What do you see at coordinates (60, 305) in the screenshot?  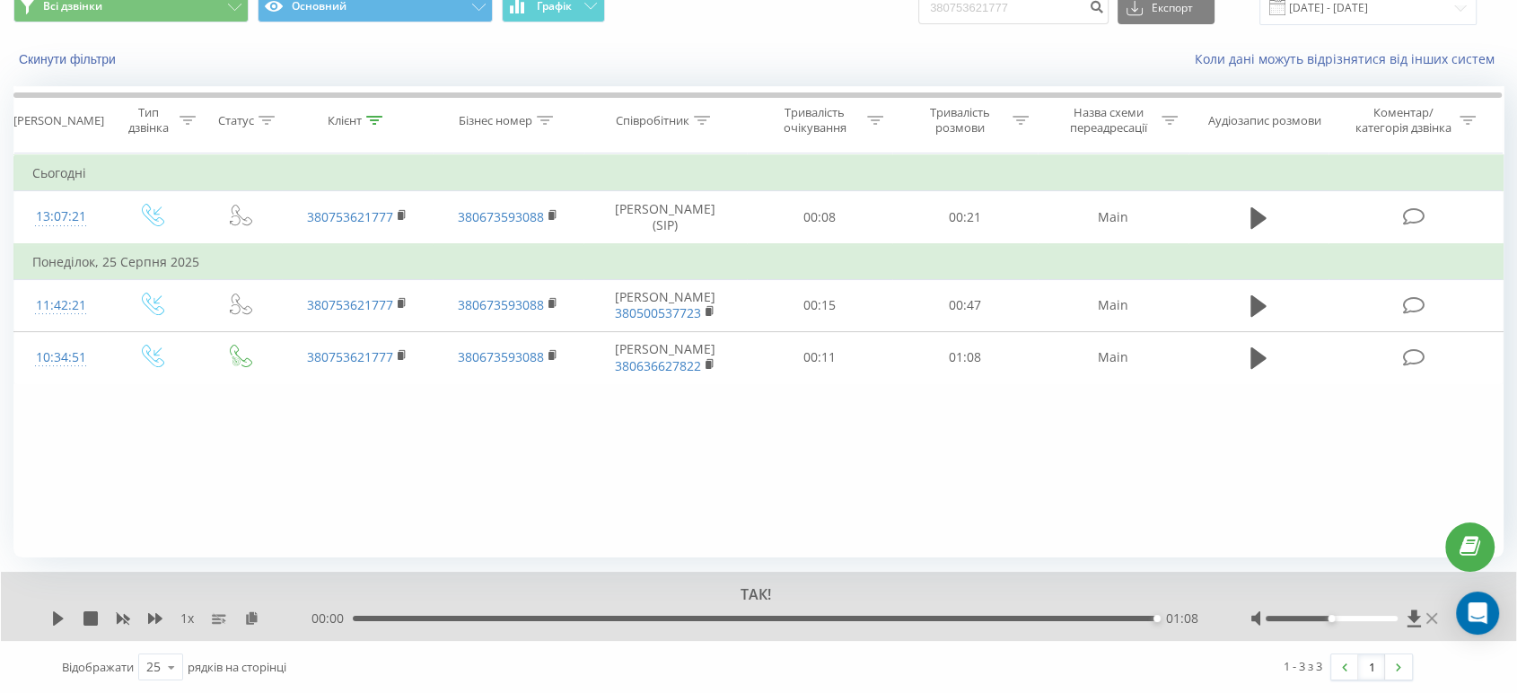 I see `div: 11:42:21` at bounding box center [60, 305].